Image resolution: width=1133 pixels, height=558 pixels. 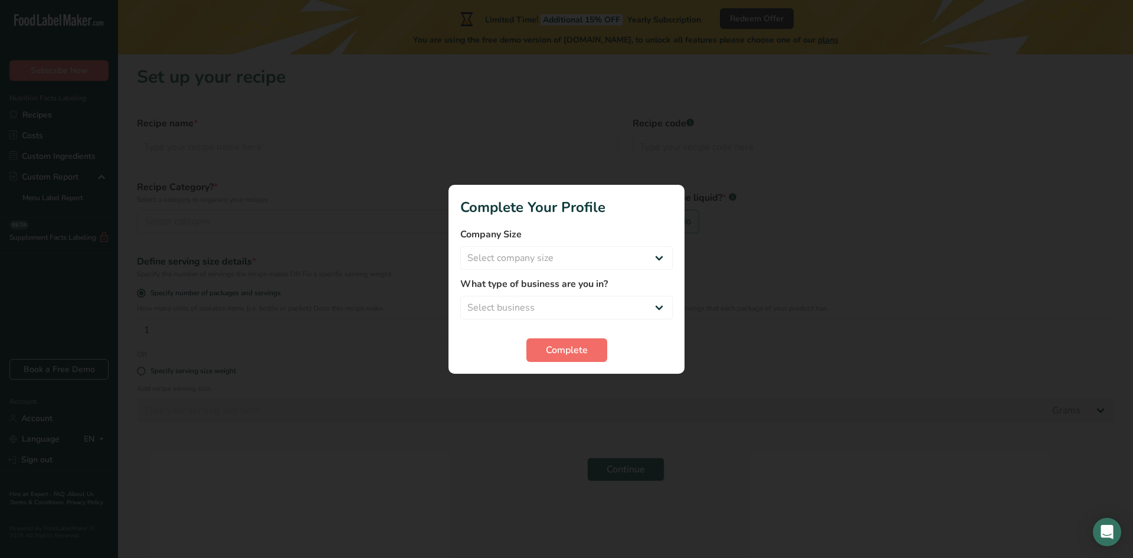 I want to click on span: Complete, so click(x=567, y=350).